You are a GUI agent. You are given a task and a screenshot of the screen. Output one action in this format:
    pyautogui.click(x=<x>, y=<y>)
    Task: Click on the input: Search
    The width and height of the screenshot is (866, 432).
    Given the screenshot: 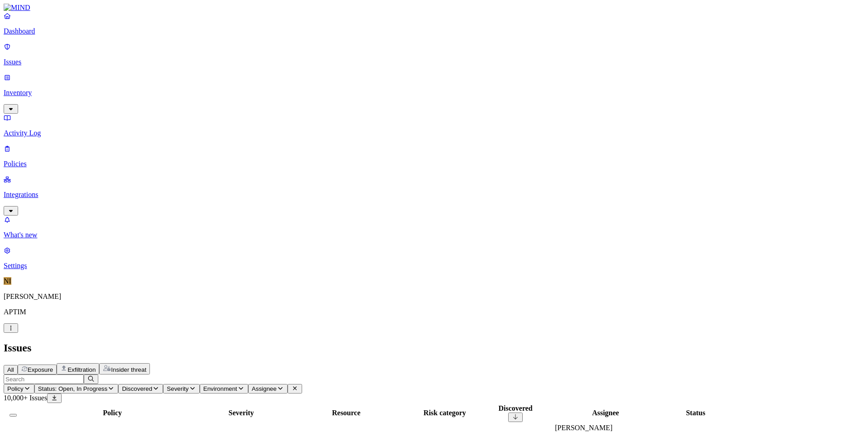 What is the action you would take?
    pyautogui.click(x=43, y=379)
    